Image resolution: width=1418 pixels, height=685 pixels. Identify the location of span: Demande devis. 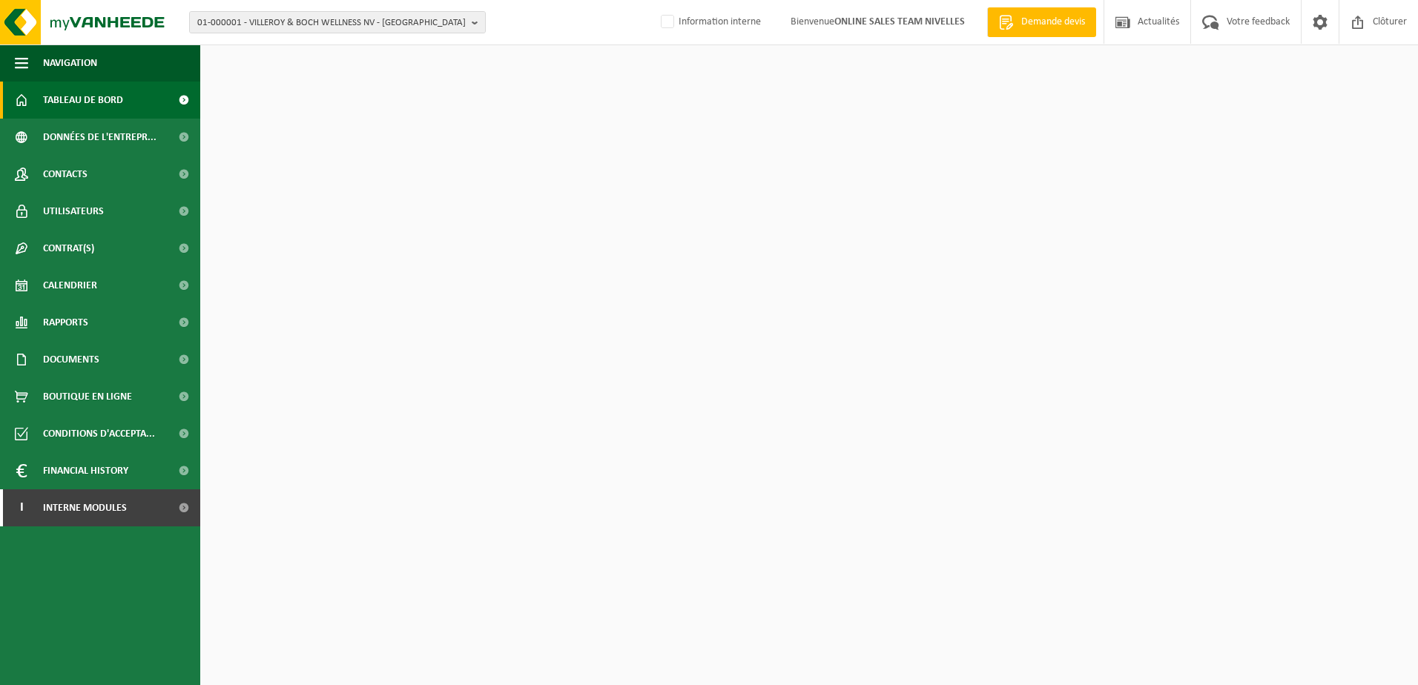
(1053, 22).